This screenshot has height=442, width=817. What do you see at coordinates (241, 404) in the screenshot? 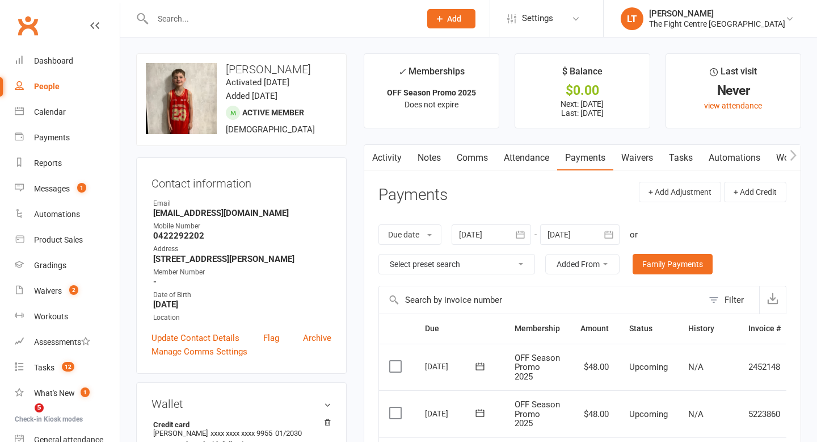
I see `h3: Wallet` at bounding box center [241, 404].